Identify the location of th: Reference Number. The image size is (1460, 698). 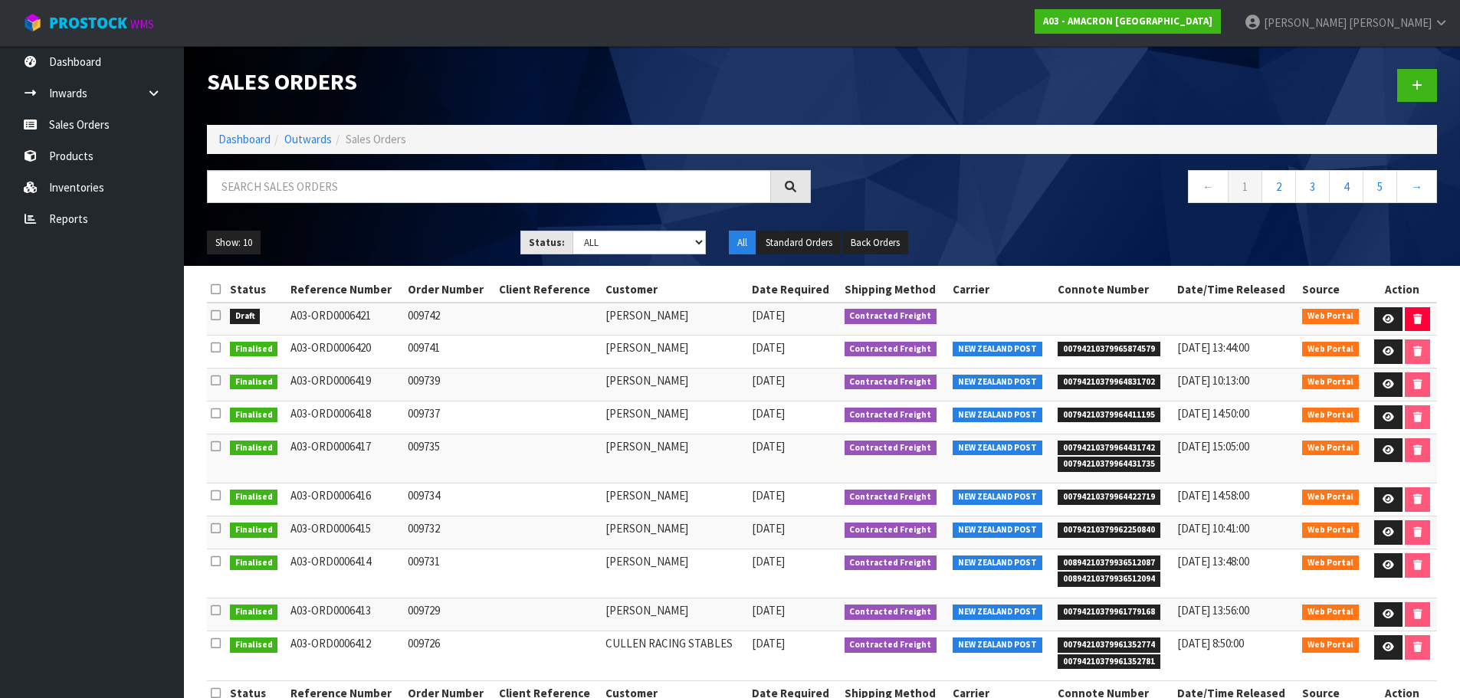
(346, 290).